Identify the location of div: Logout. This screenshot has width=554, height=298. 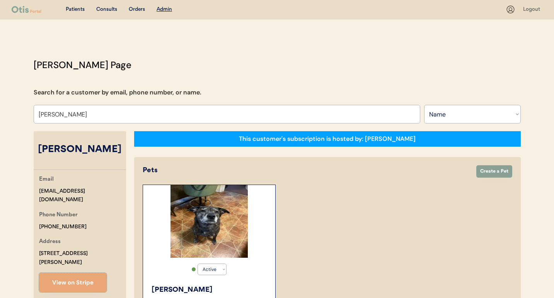
(533, 10).